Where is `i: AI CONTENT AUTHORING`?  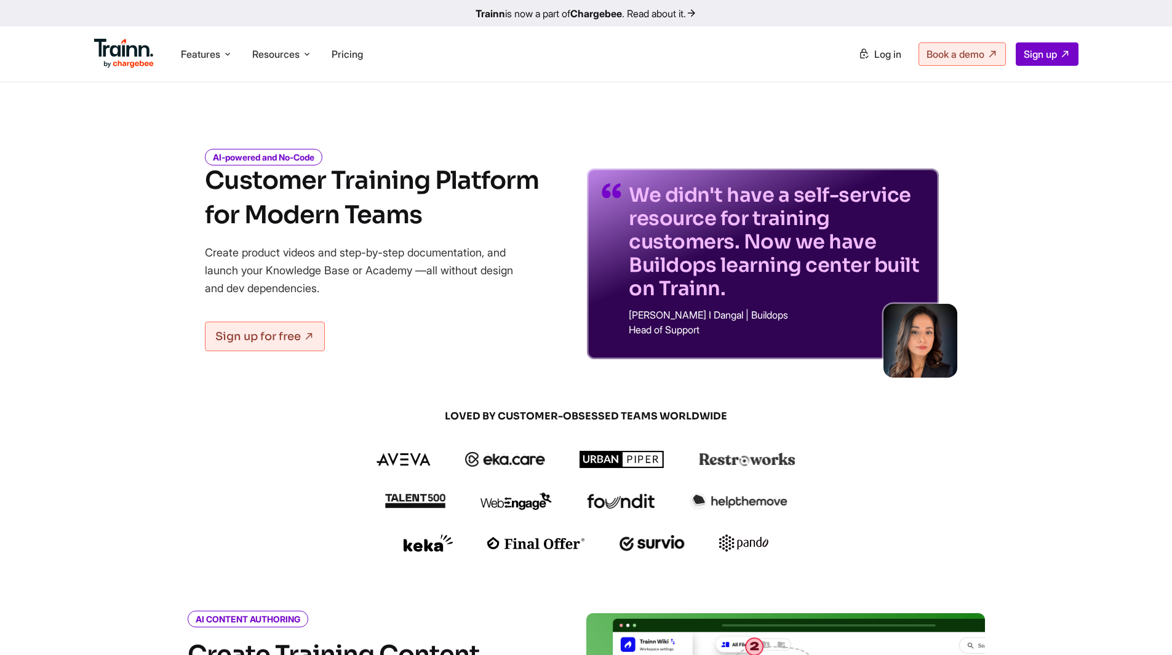
i: AI CONTENT AUTHORING is located at coordinates (248, 619).